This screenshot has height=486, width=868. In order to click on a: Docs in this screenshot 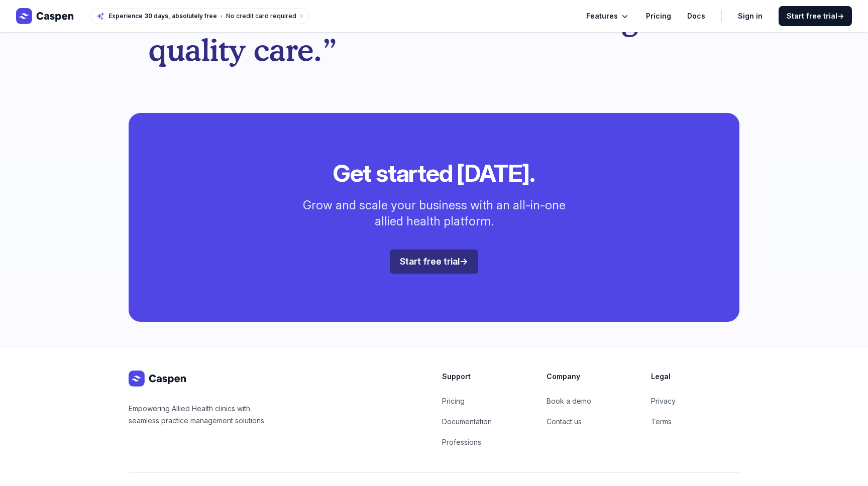, I will do `click(696, 16)`.